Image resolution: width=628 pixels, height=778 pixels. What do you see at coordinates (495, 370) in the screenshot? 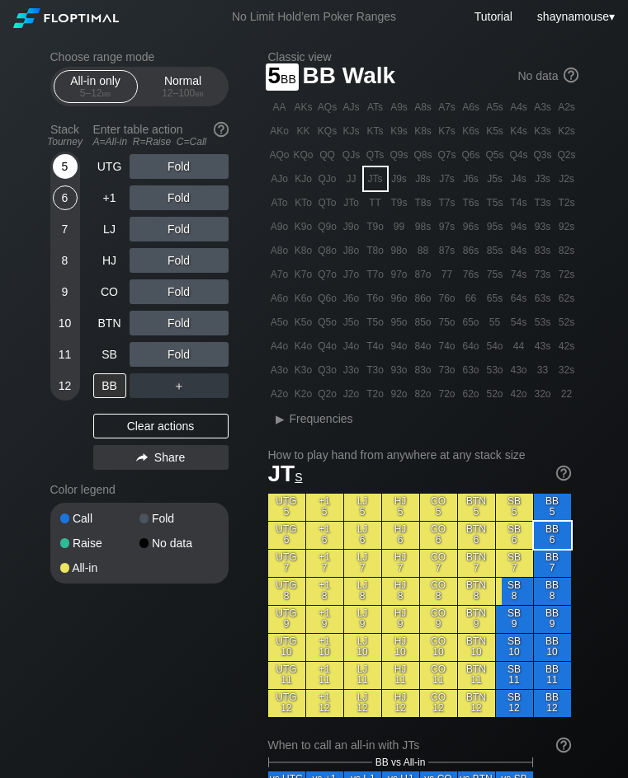
I see `div: 53o` at bounding box center [495, 370].